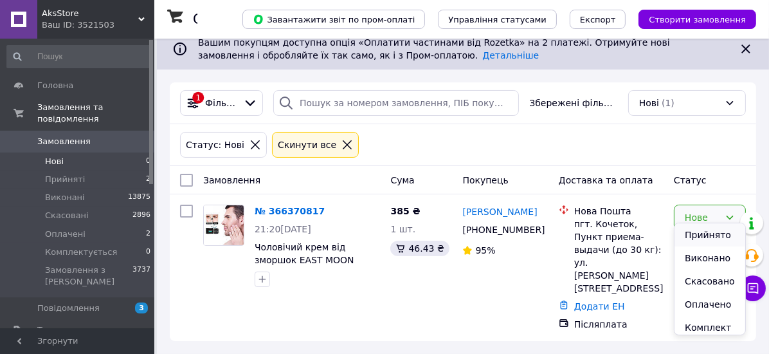 This screenshot has height=354, width=769. What do you see at coordinates (224, 225) in the screenshot?
I see `a: Фото товару` at bounding box center [224, 225].